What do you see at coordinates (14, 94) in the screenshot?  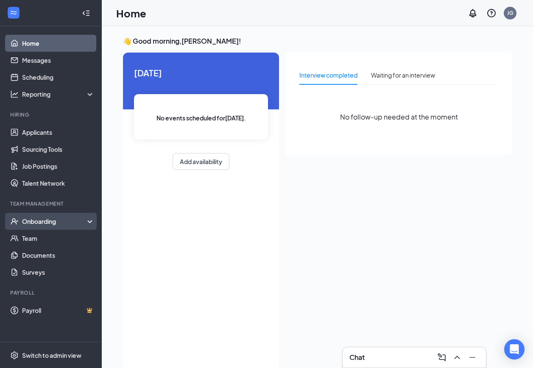 I see `svg: Analysis` at bounding box center [14, 94].